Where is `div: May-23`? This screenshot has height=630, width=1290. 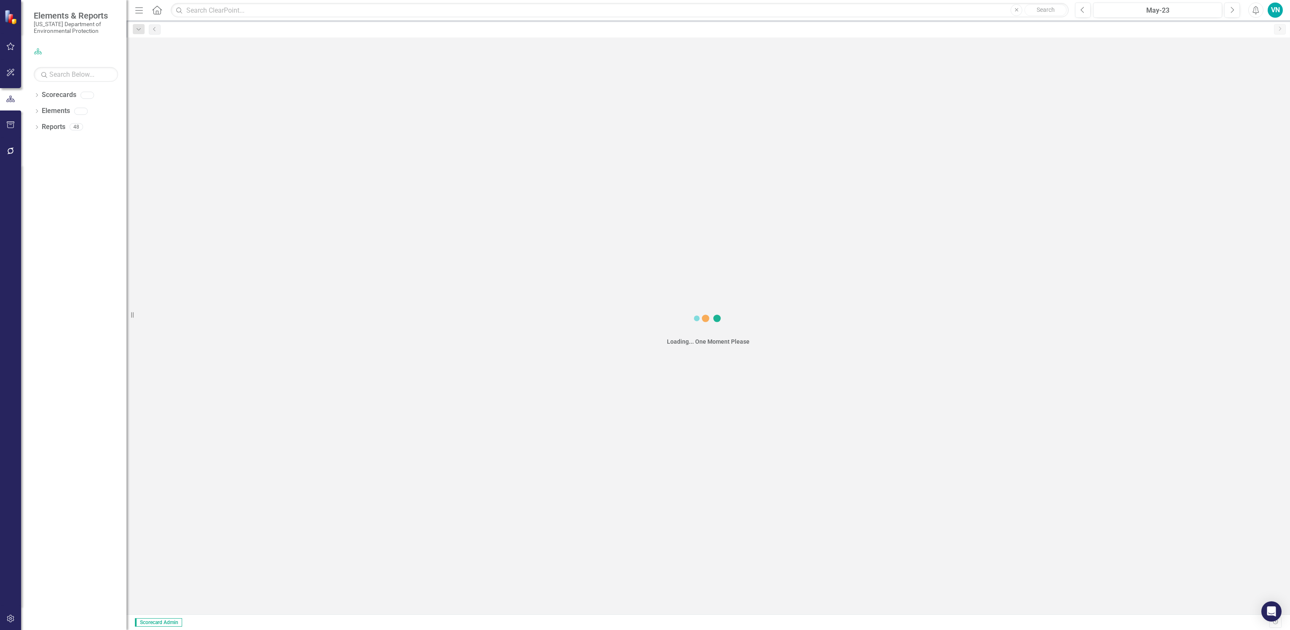
div: May-23 is located at coordinates (1158, 11).